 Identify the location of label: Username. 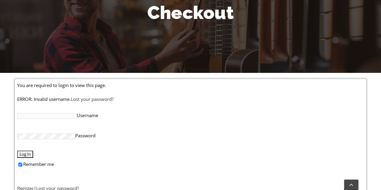
(190, 115).